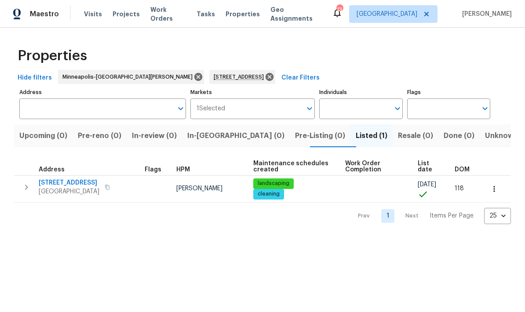 The width and height of the screenshot is (525, 312). Describe the element at coordinates (274, 183) in the screenshot. I see `span: landscaping` at that location.